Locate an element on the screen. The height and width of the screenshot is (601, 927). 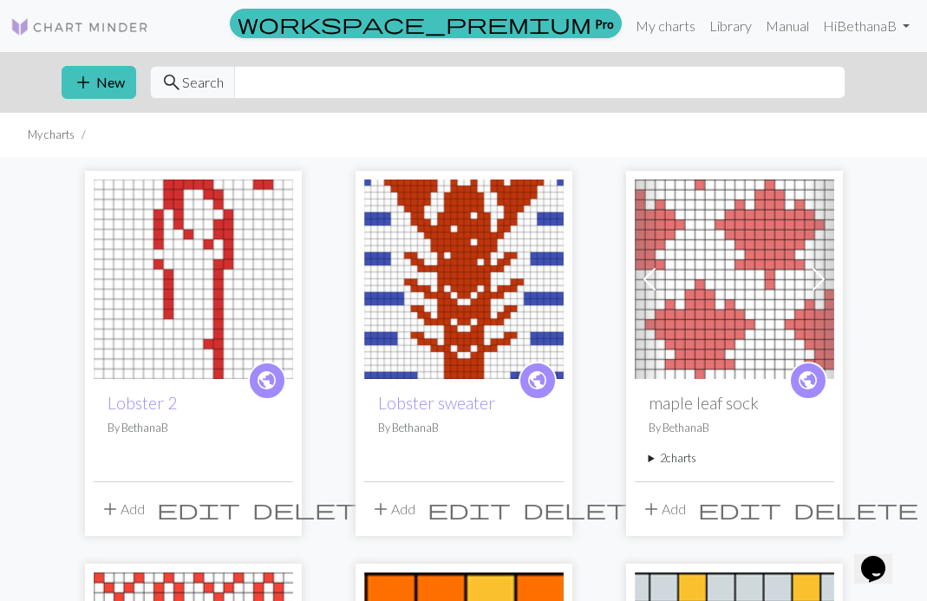
span: workspace_premium is located at coordinates (414, 23).